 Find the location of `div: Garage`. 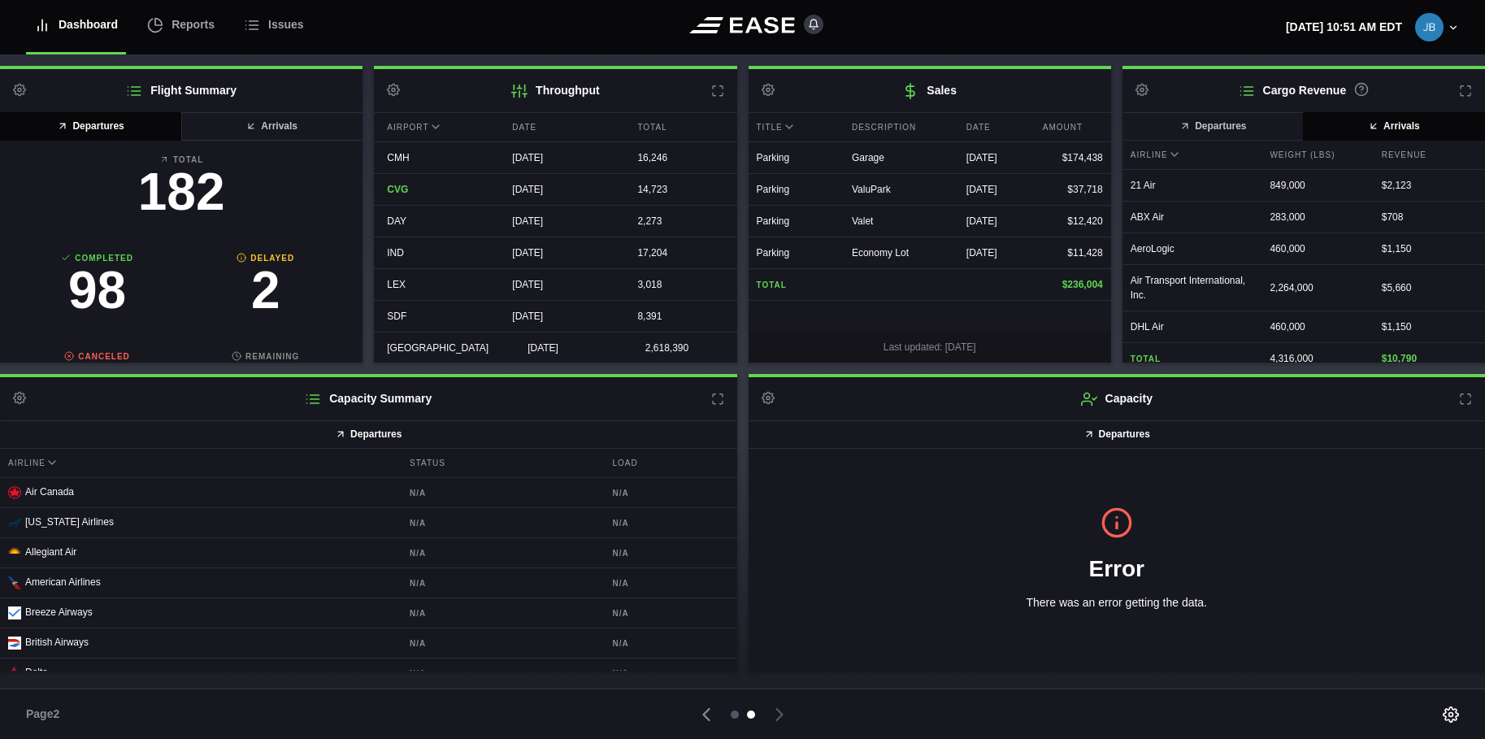

div: Garage is located at coordinates (901, 158).